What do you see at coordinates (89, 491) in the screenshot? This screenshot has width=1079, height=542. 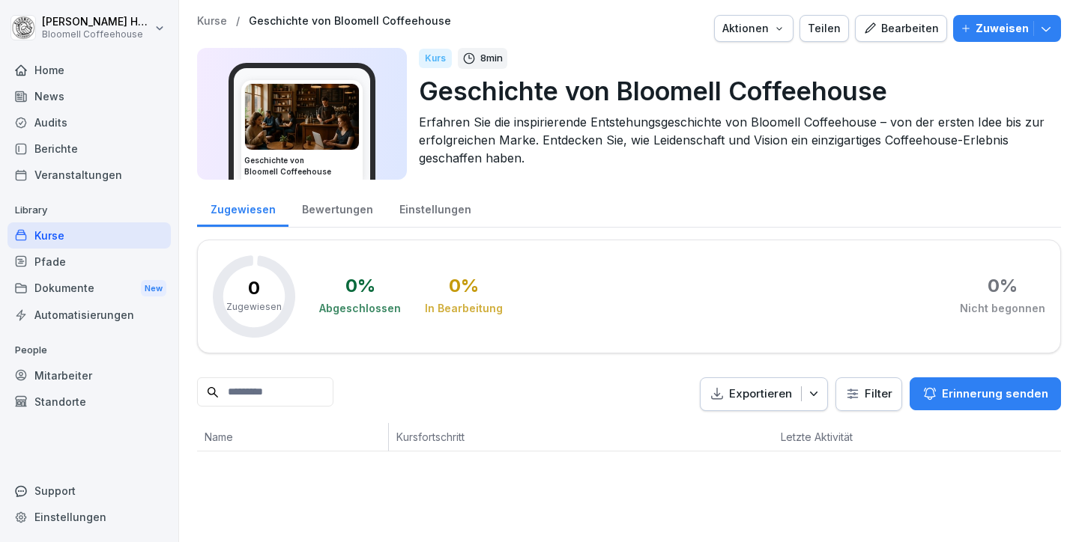 I see `div: Support` at bounding box center [89, 491].